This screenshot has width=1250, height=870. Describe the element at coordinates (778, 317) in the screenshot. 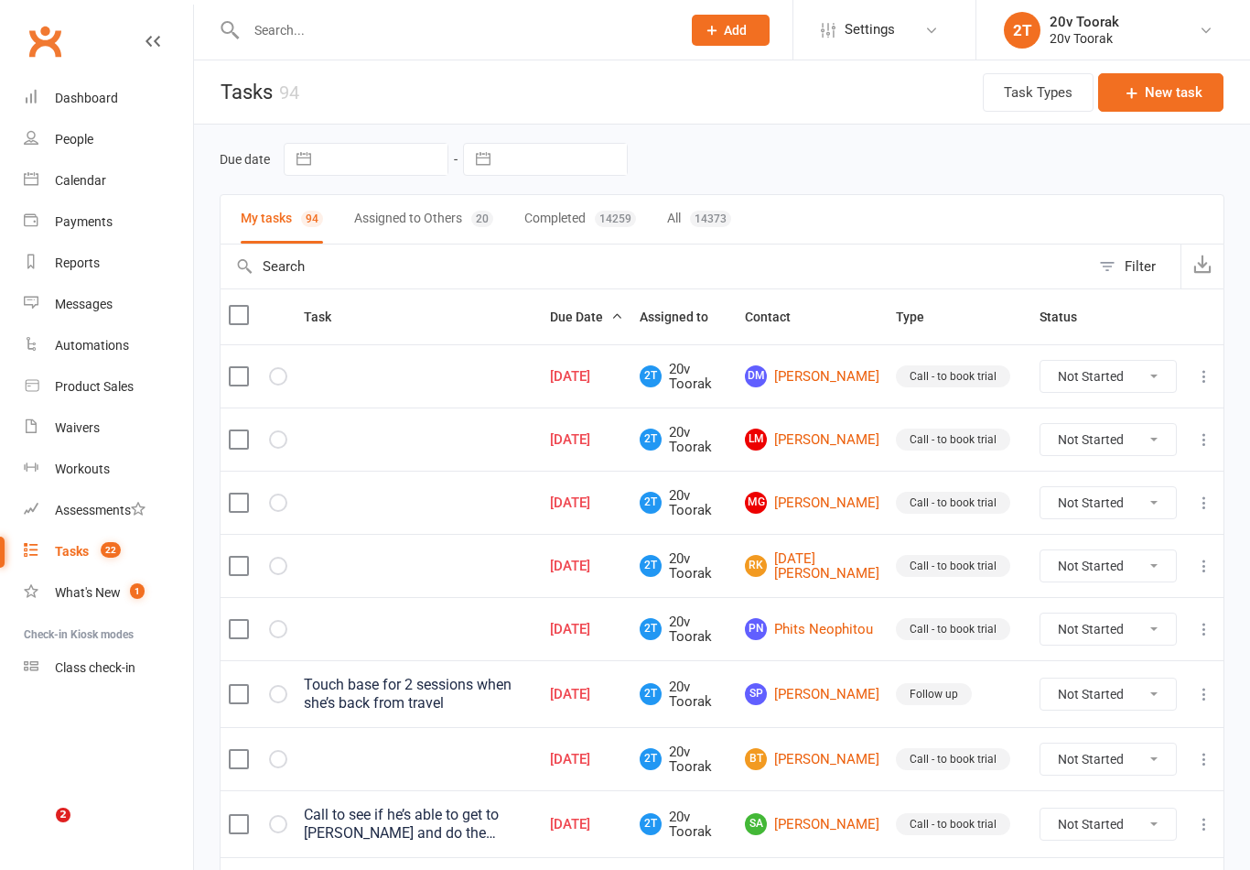

I see `button: Contact` at that location.